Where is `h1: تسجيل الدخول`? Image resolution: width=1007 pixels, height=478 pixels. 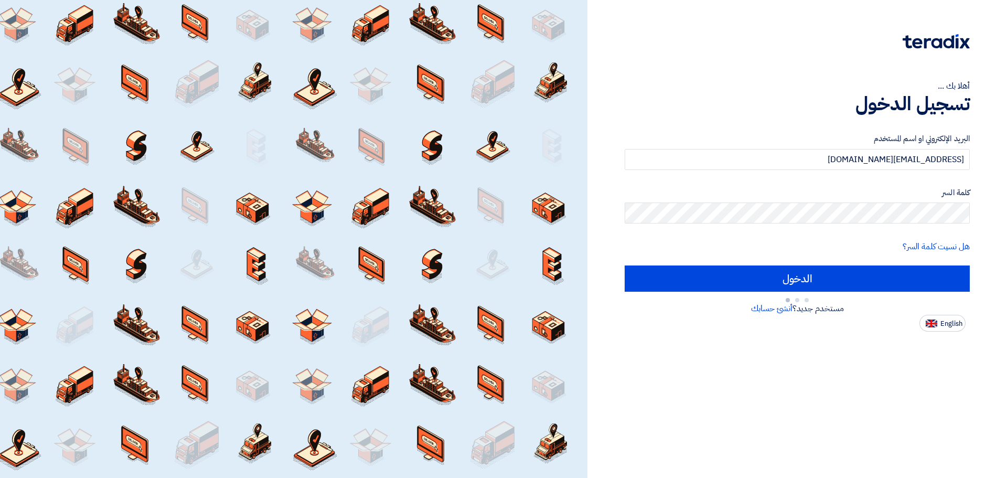 h1: تسجيل الدخول is located at coordinates (797, 104).